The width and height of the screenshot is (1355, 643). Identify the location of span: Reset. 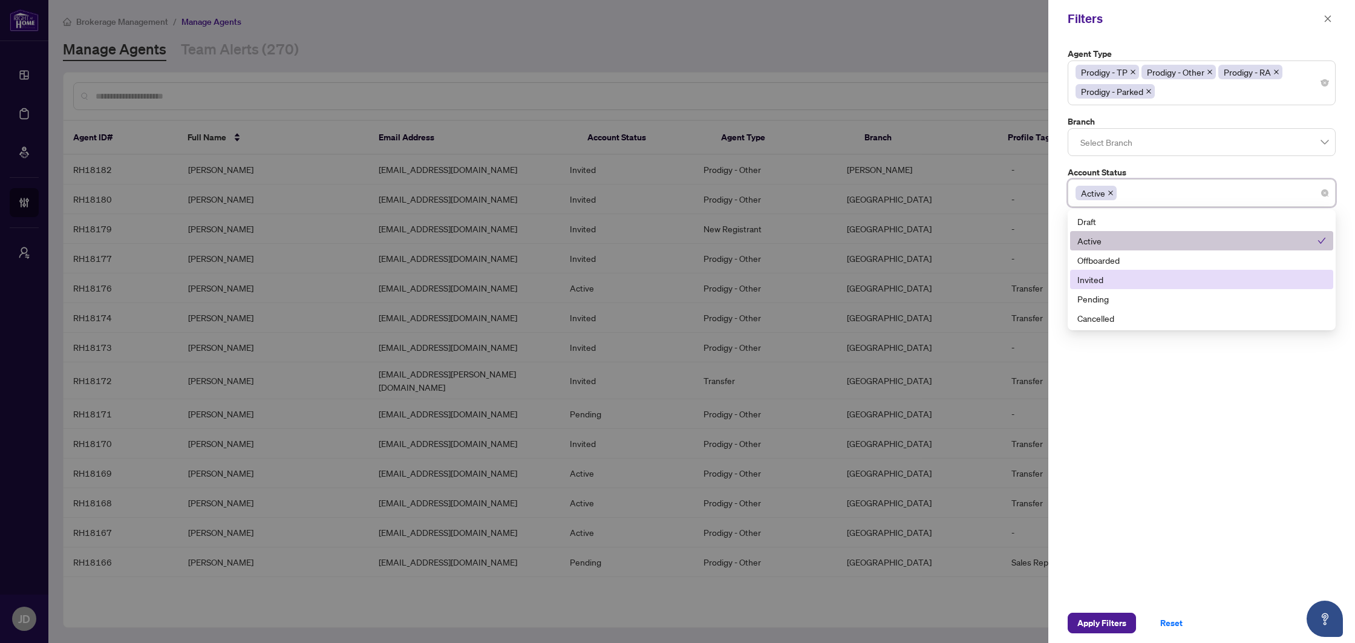
(1171, 623).